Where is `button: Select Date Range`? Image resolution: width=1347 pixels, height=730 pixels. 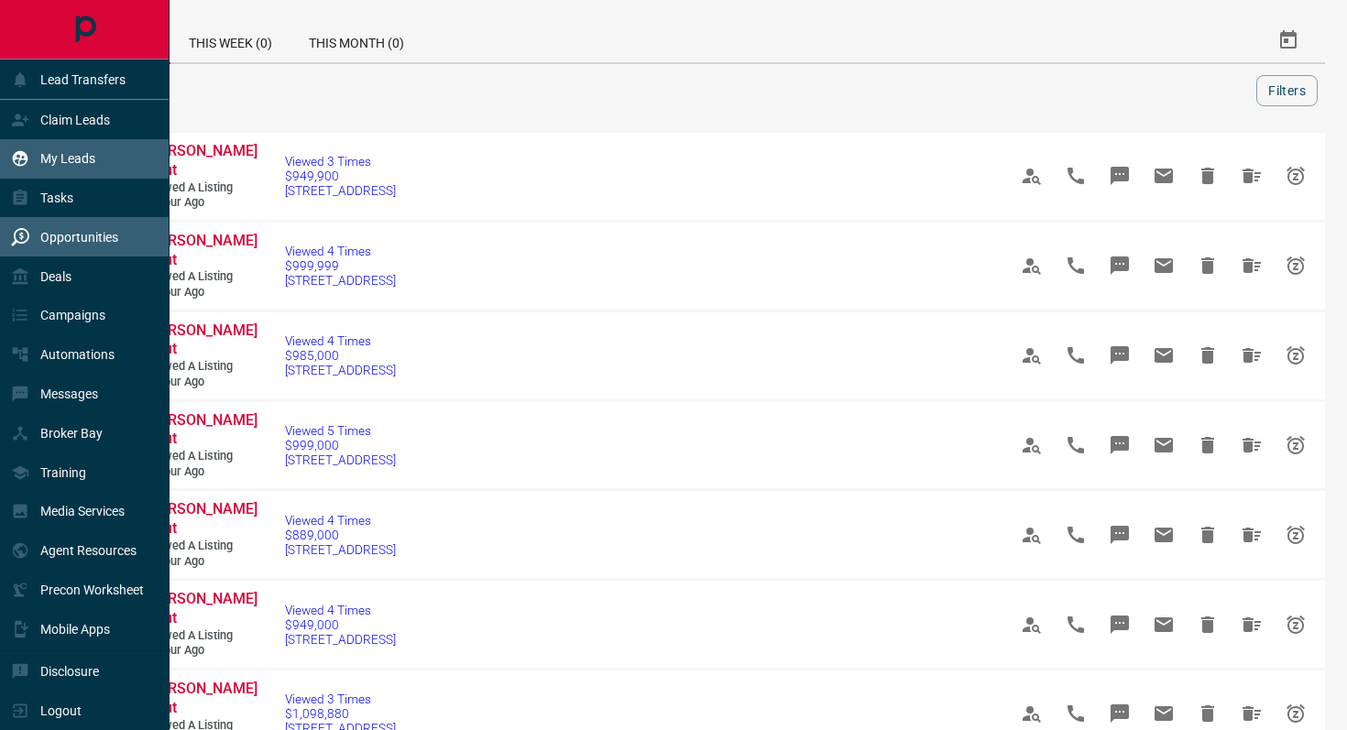 button: Select Date Range is located at coordinates (1288, 40).